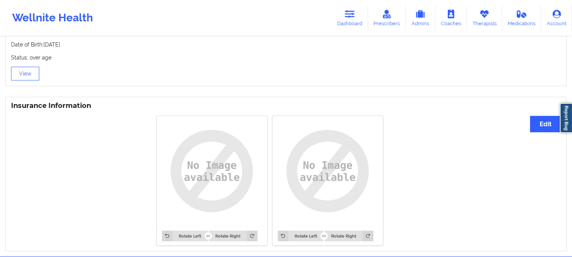 Image resolution: width=572 pixels, height=257 pixels. Describe the element at coordinates (350, 18) in the screenshot. I see `a: Dashboard` at that location.